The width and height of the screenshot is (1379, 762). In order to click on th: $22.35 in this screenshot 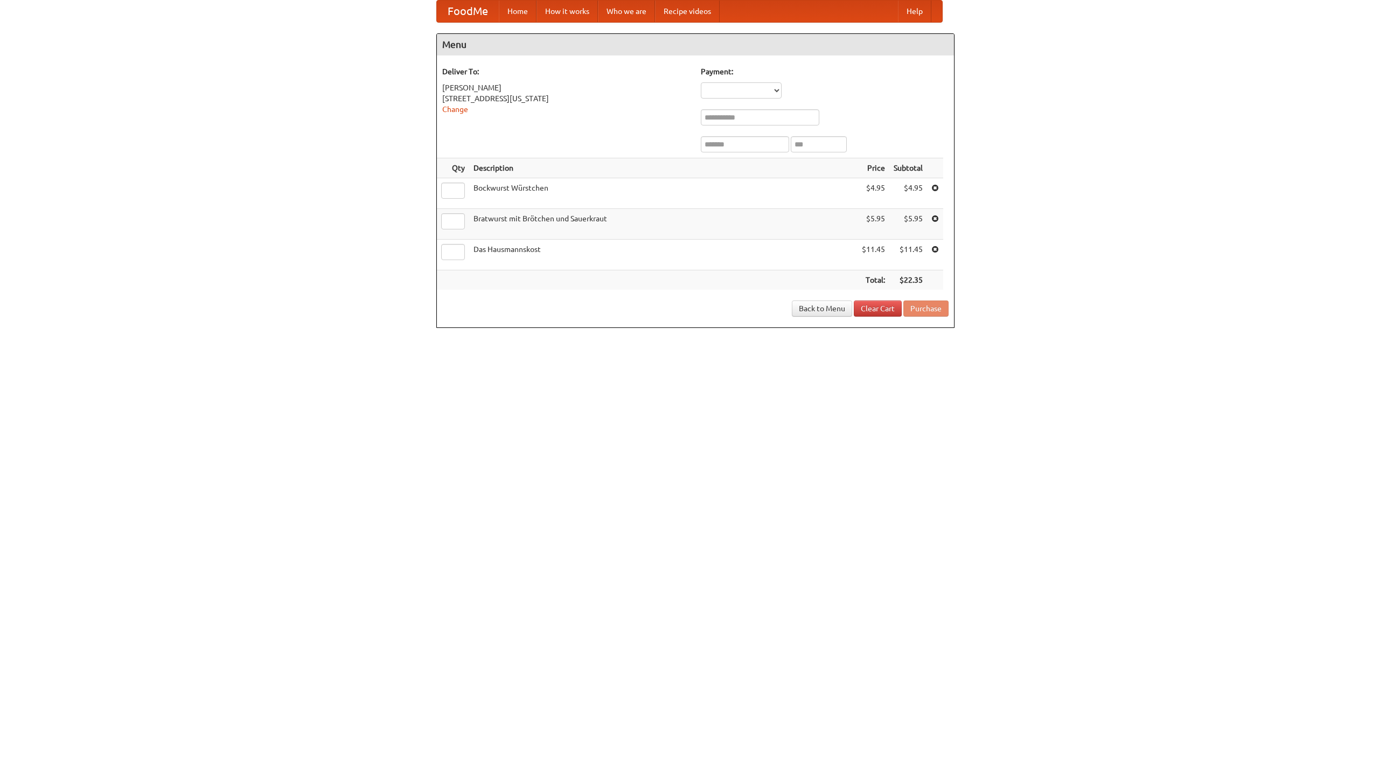, I will do `click(908, 280)`.